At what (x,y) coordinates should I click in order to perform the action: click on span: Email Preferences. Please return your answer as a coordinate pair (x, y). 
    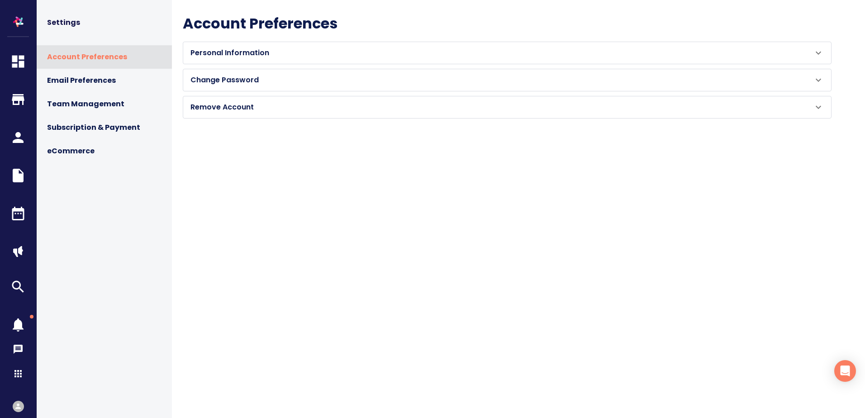
    Looking at the image, I should click on (106, 81).